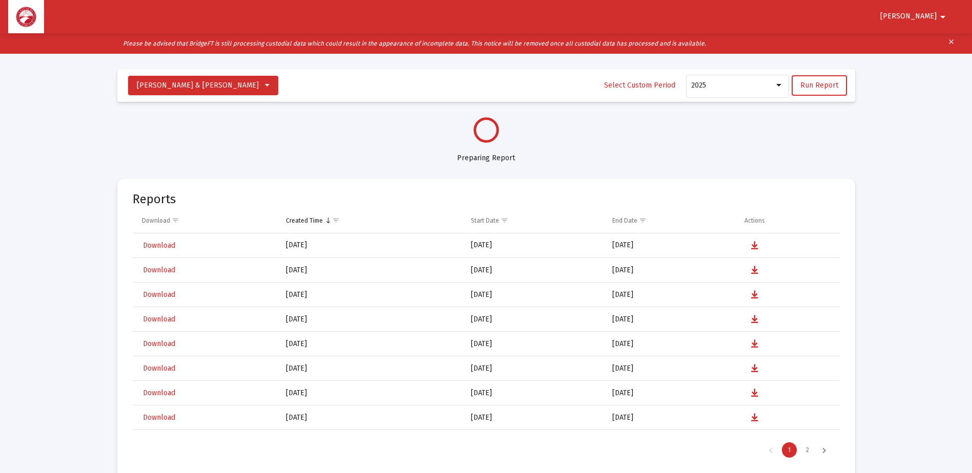 The image size is (972, 473). I want to click on mat-icon: arrow_drop_down, so click(943, 17).